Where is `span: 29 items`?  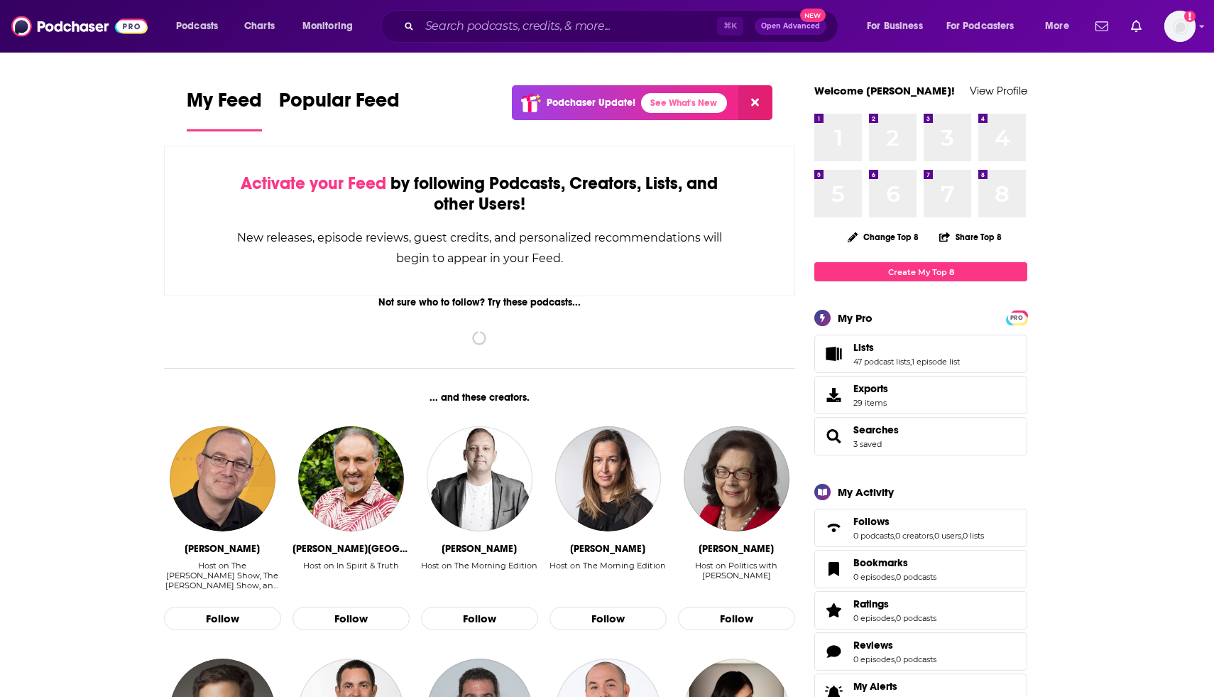 span: 29 items is located at coordinates (870, 403).